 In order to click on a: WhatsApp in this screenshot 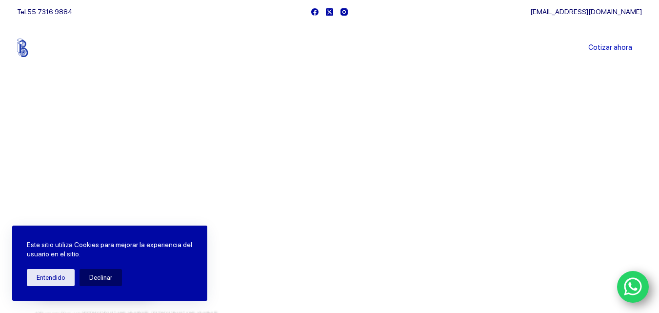, I will do `click(634, 287)`.